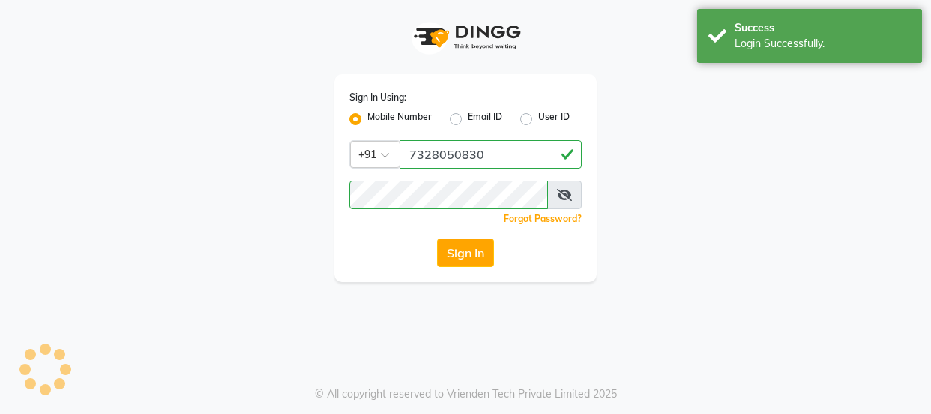 This screenshot has width=931, height=414. I want to click on a: Forgot Password?, so click(543, 218).